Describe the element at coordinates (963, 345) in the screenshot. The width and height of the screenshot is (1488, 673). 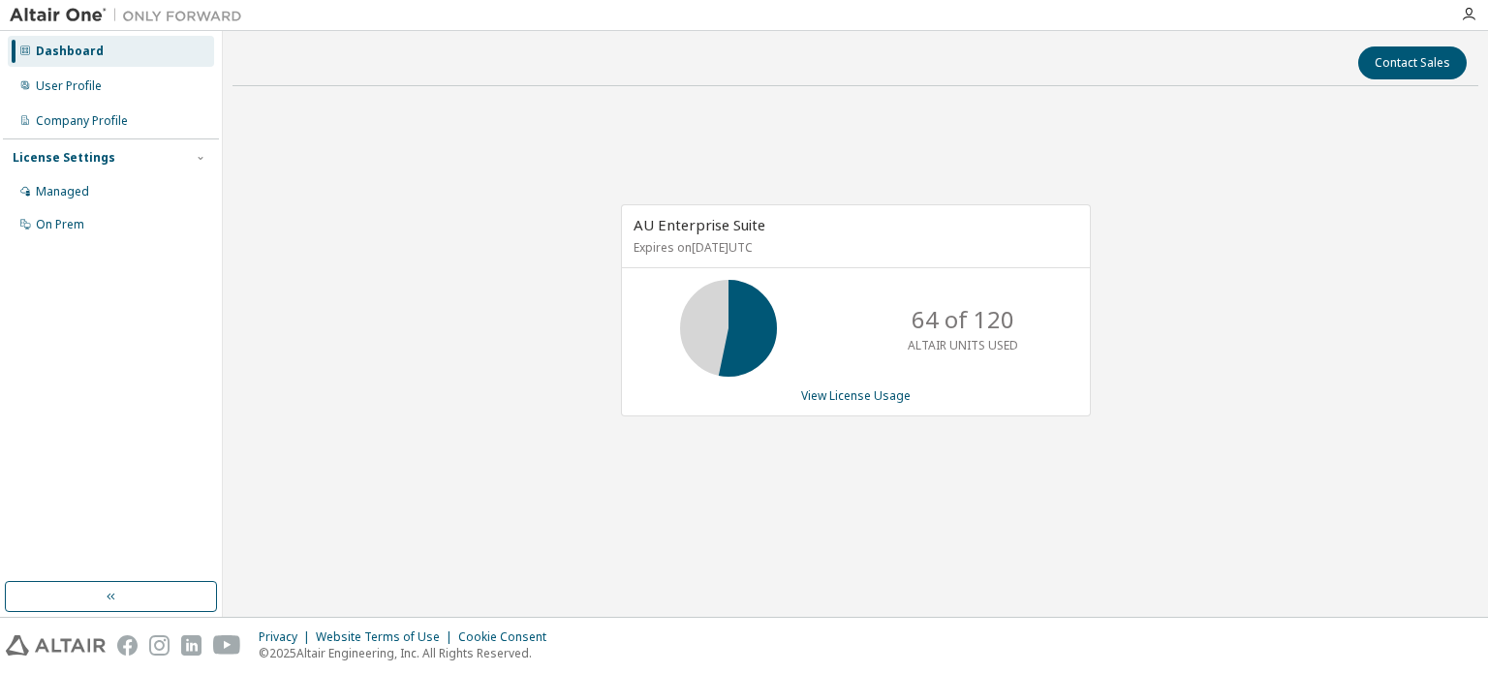
I see `p: ALTAIR UNITS USED` at that location.